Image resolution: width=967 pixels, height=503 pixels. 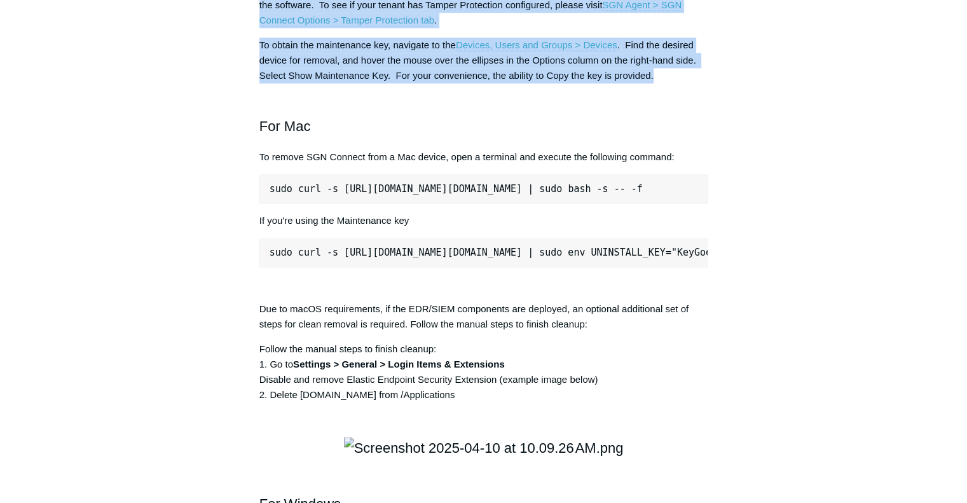 I want to click on a: Devices, Users and Groups > Devices, so click(x=536, y=45).